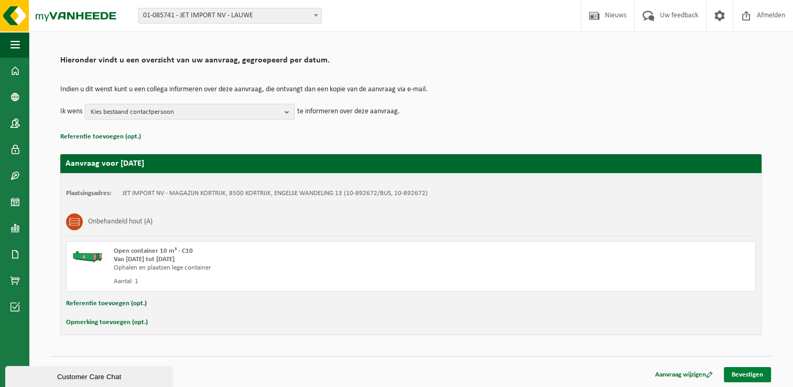 The height and width of the screenshot is (387, 793). Describe the element at coordinates (230, 16) in the screenshot. I see `span: 01-085741 - JET IMPORT NV - LAUWE` at that location.